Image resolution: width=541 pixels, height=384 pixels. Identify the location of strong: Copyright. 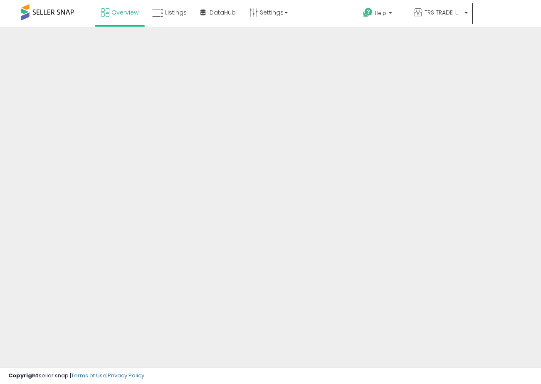
(23, 375).